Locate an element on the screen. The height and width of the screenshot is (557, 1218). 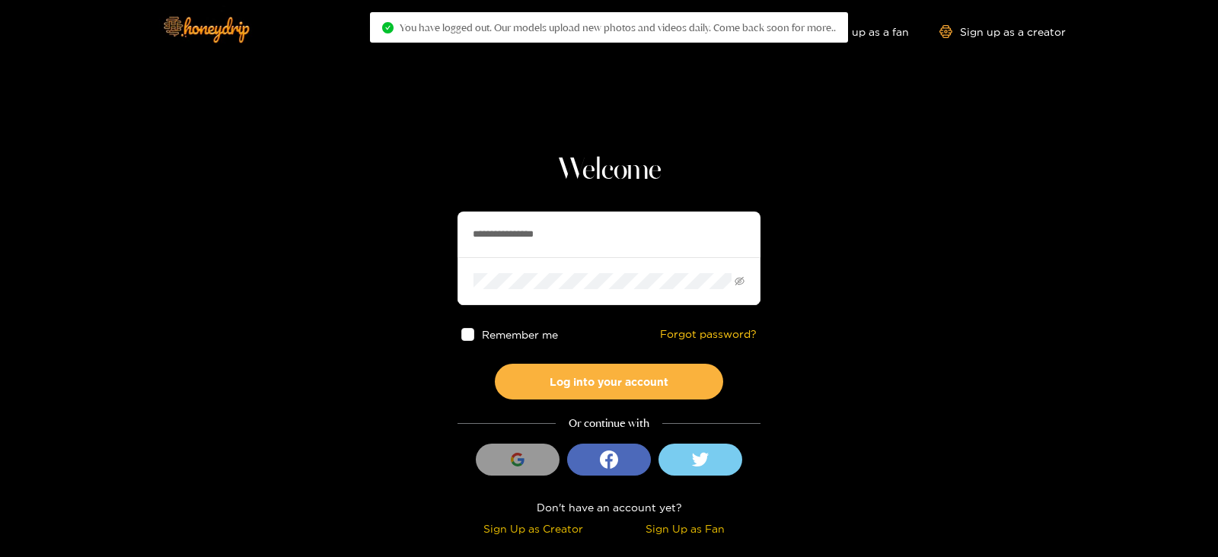
a: Sign up as a fan is located at coordinates (856, 31).